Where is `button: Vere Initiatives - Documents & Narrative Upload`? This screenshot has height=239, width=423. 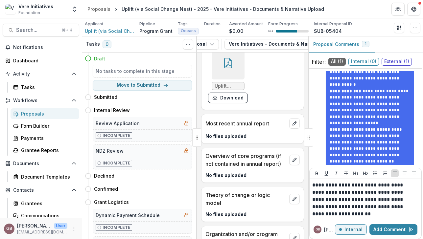 button: Vere Initiatives - Documents & Narrative Upload is located at coordinates (293, 44).